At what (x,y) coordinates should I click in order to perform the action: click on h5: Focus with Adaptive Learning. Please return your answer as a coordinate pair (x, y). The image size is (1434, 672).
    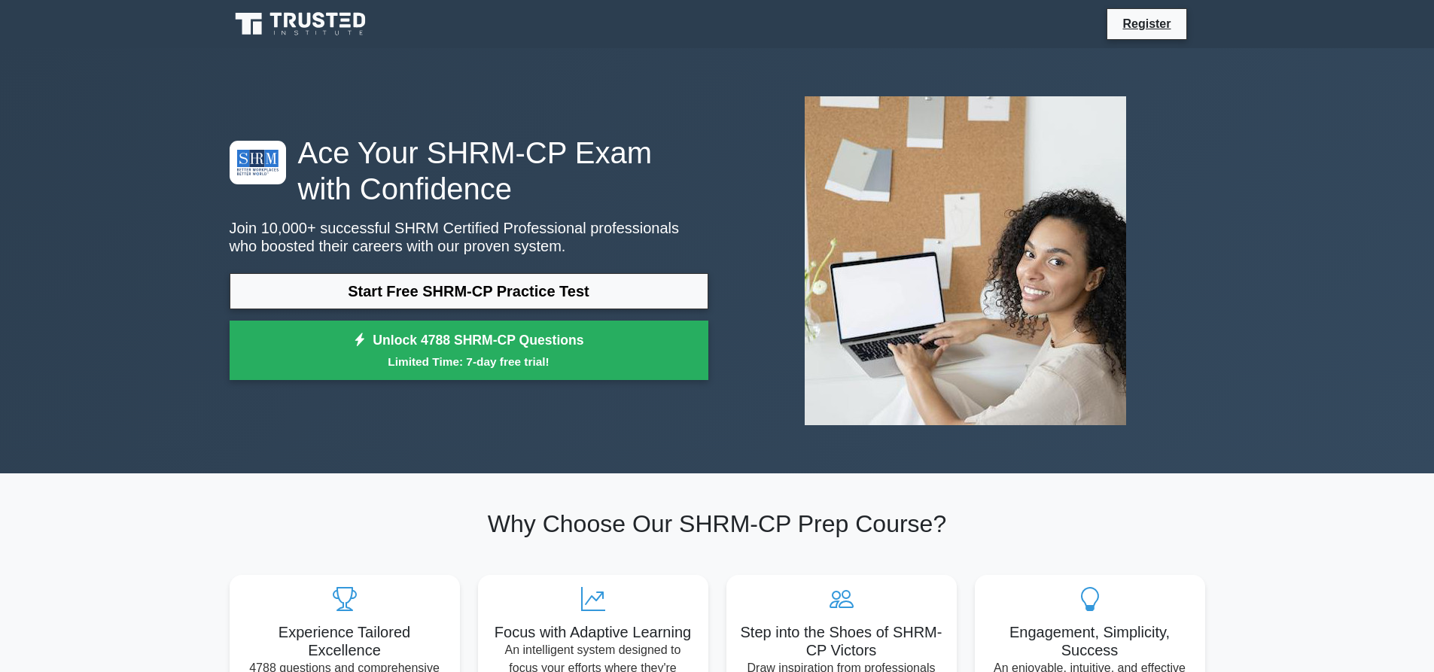
    Looking at the image, I should click on (593, 632).